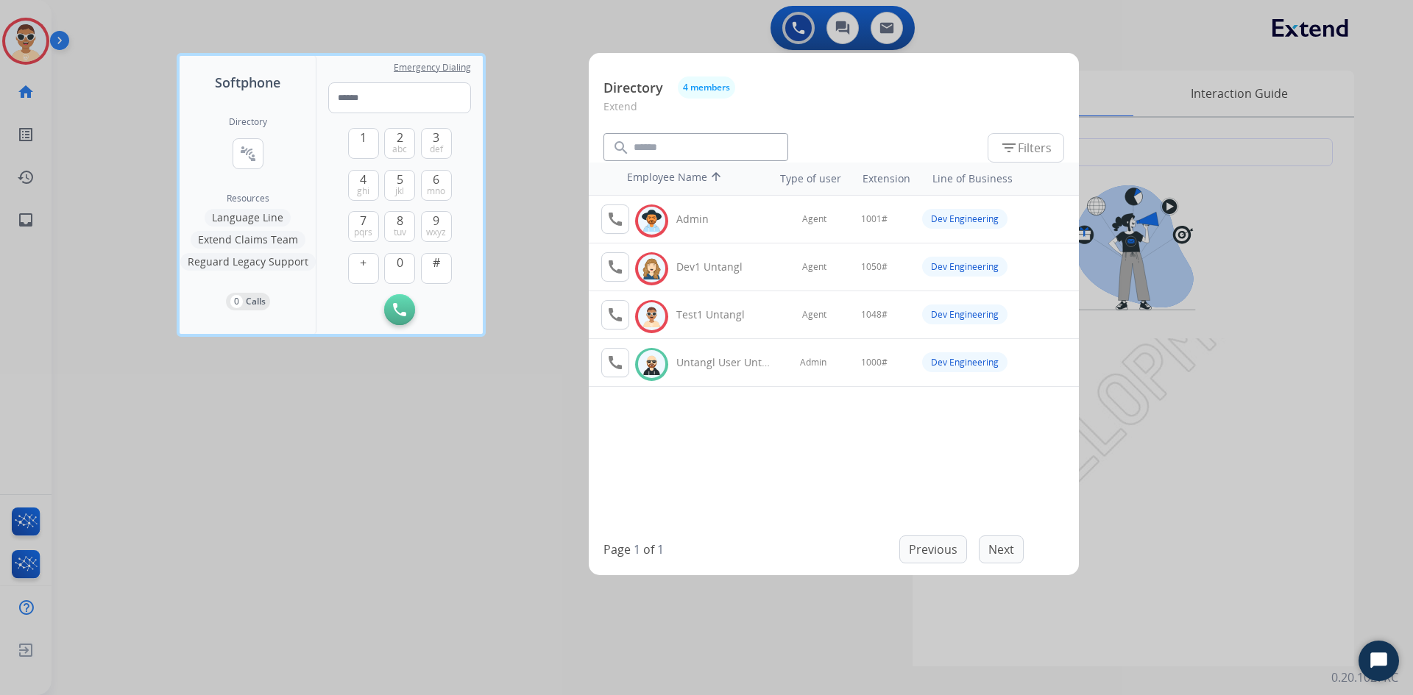 The image size is (1413, 695). I want to click on span: 4, so click(363, 180).